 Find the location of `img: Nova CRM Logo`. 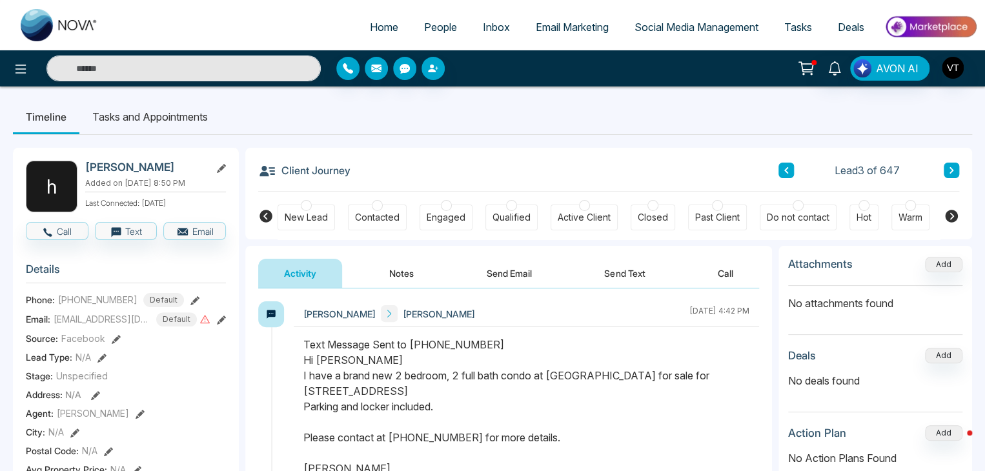

img: Nova CRM Logo is located at coordinates (59, 25).